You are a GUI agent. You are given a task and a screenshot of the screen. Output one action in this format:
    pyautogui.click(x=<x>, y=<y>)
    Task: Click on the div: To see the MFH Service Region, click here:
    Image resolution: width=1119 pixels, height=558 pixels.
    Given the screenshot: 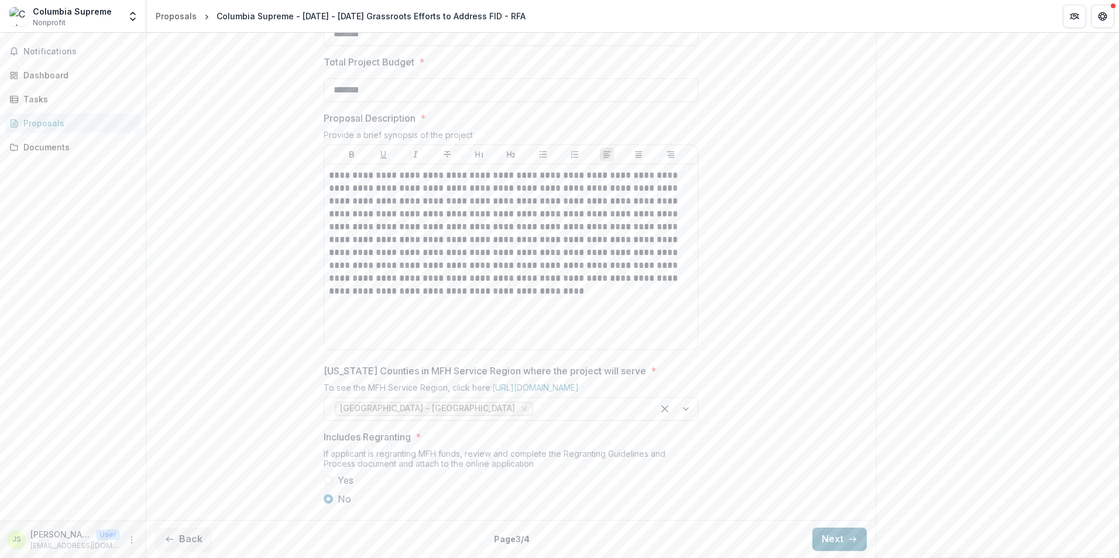 What is the action you would take?
    pyautogui.click(x=511, y=390)
    